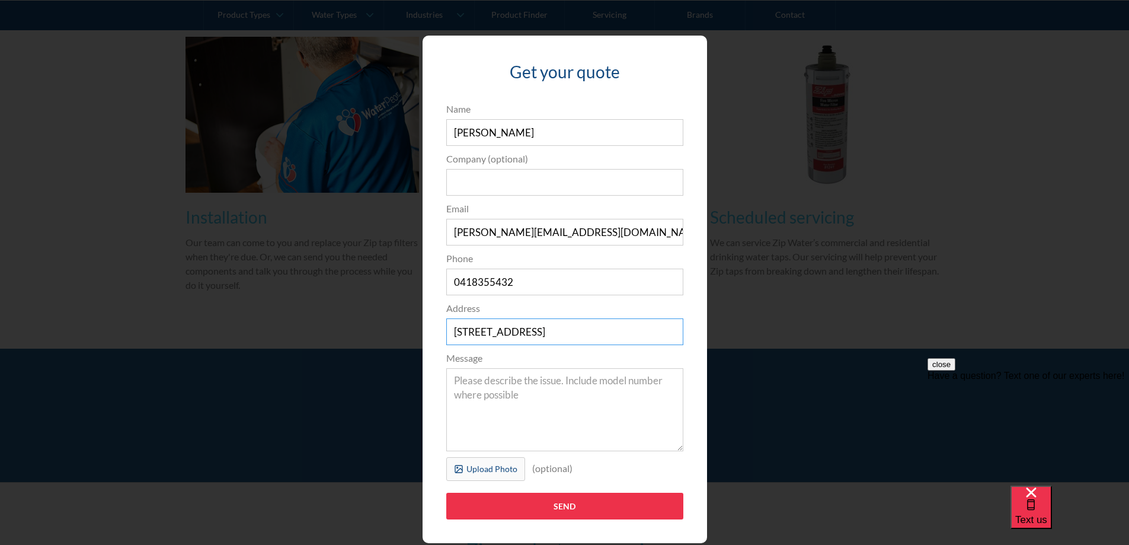 Image resolution: width=1129 pixels, height=545 pixels. What do you see at coordinates (565, 308) in the screenshot?
I see `label: Address` at bounding box center [565, 308].